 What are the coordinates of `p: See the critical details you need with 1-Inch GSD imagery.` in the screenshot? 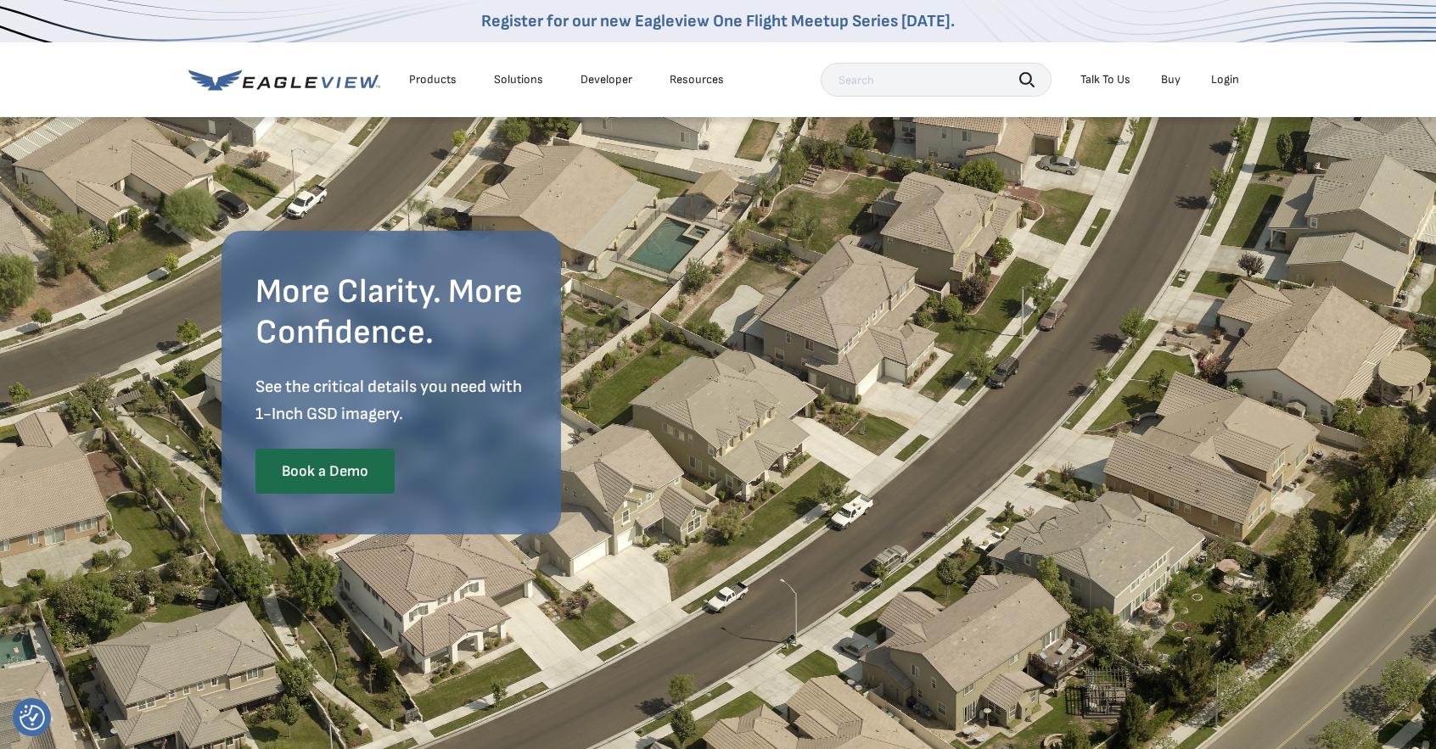 It's located at (391, 401).